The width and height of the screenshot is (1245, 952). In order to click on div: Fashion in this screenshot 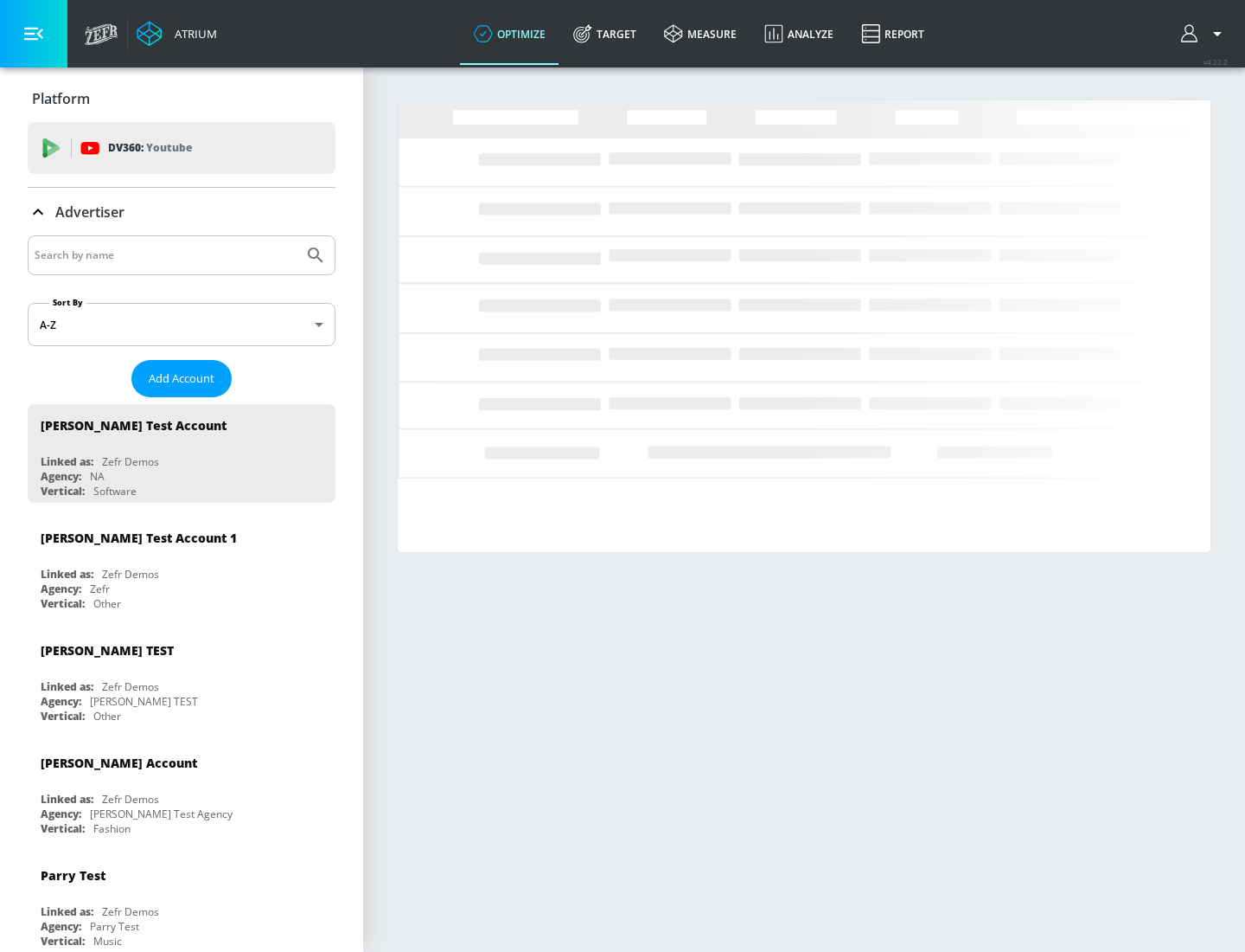, I will do `click(112, 828)`.